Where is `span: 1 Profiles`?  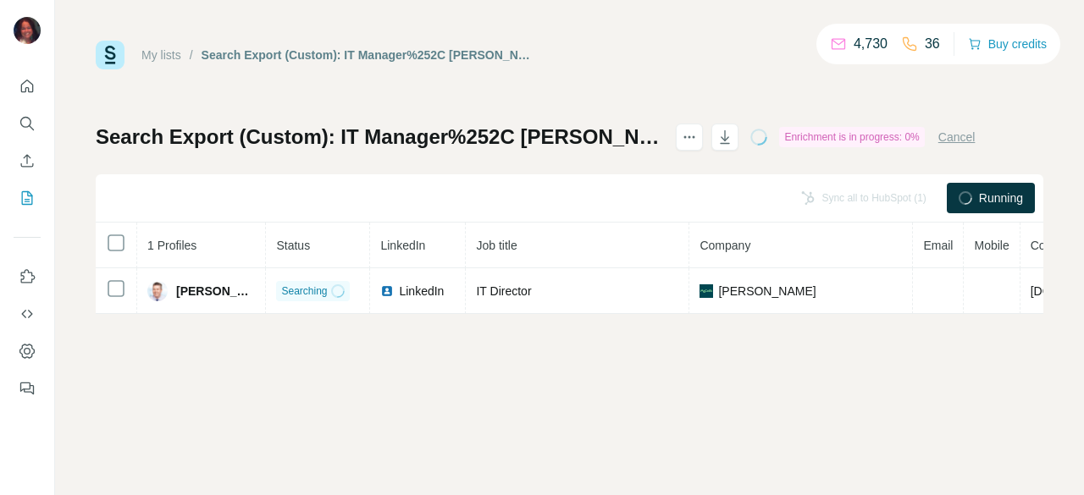
span: 1 Profiles is located at coordinates (172, 246).